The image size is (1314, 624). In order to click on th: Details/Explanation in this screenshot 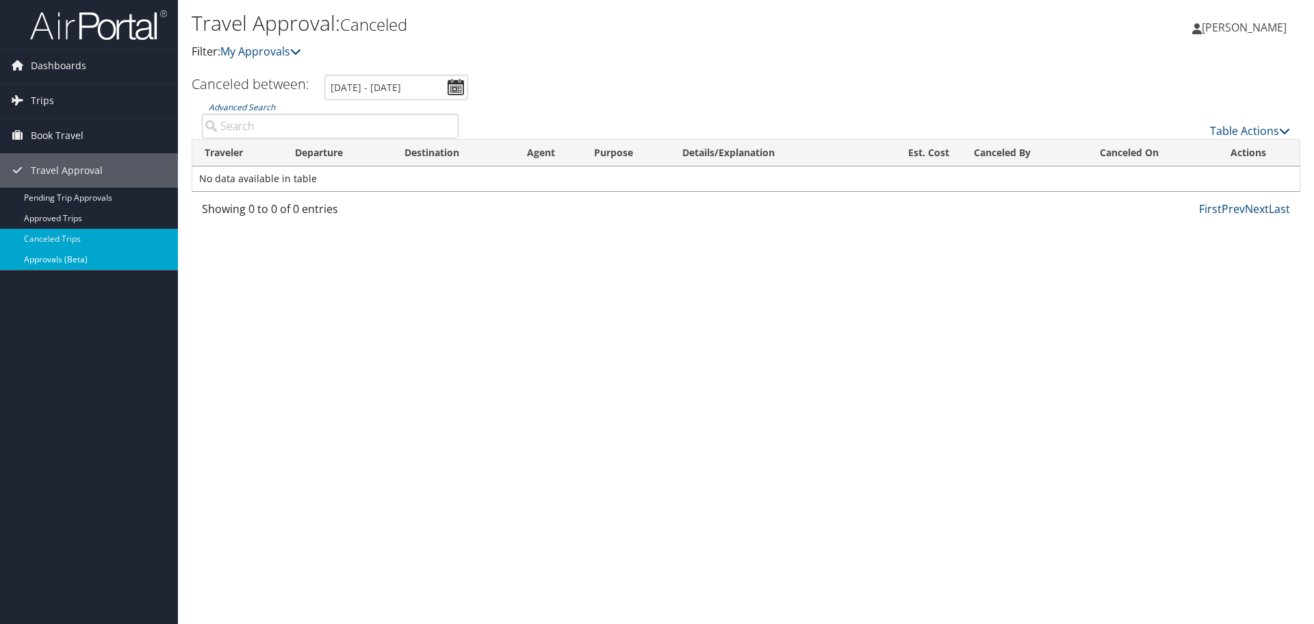, I will do `click(770, 153)`.